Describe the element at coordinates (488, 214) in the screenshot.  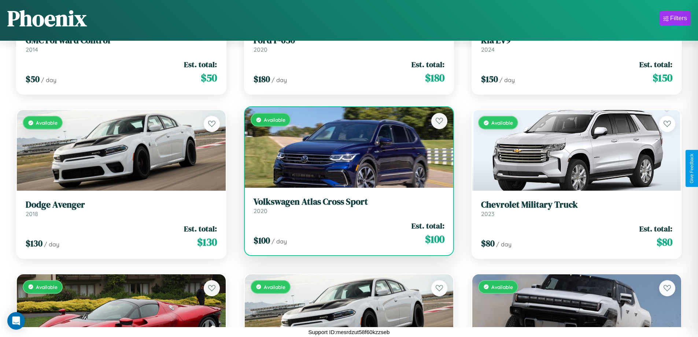
I see `span: 2023` at that location.